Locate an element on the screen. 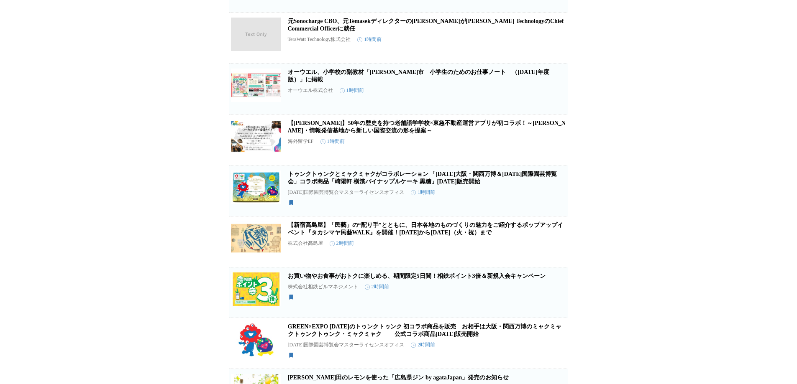  img: トゥンクトゥンクとミャクミャクがコラボレーション 「2025年大阪・関西万博＆２０２７年国際園芸博覧会」コラボ商品「崎陽軒 横濱パイナップルケーキ 黒糖」2025年9月23日（火）販売開始 is located at coordinates (256, 187).